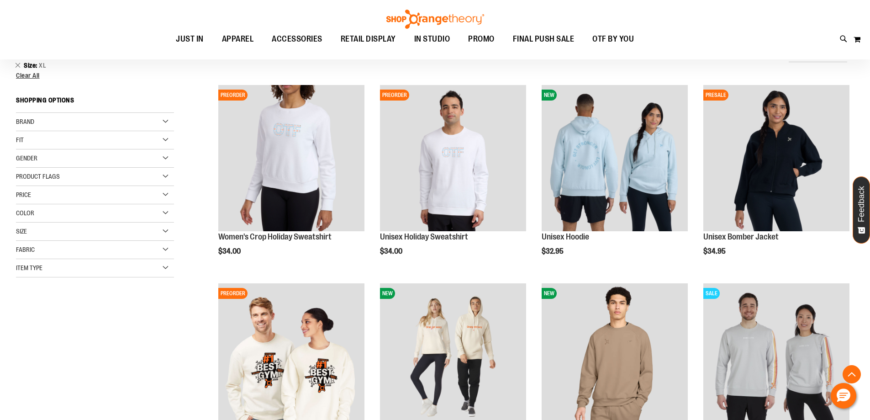 The height and width of the screenshot is (420, 870). I want to click on span: Color, so click(25, 213).